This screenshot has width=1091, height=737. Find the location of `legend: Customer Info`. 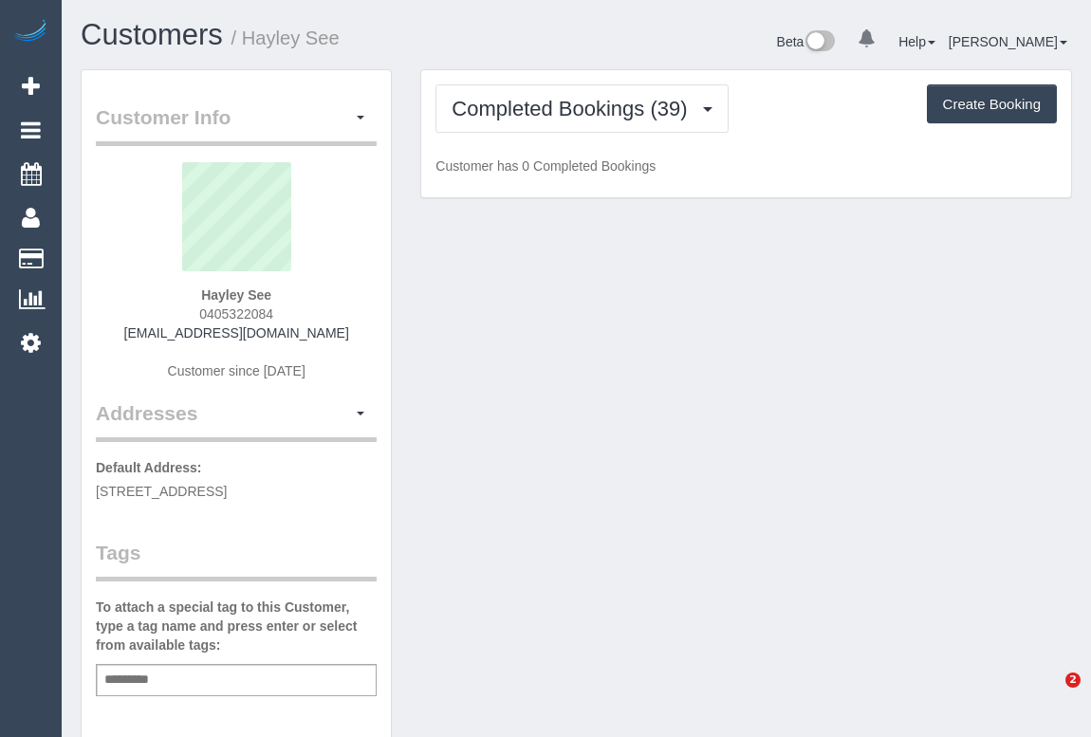

legend: Customer Info is located at coordinates (236, 124).